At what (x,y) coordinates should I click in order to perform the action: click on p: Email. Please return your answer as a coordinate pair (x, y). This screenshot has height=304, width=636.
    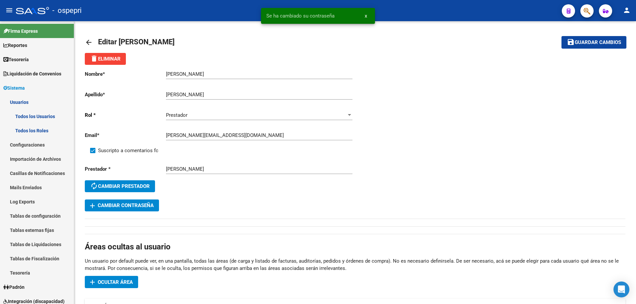
    Looking at the image, I should click on (125, 135).